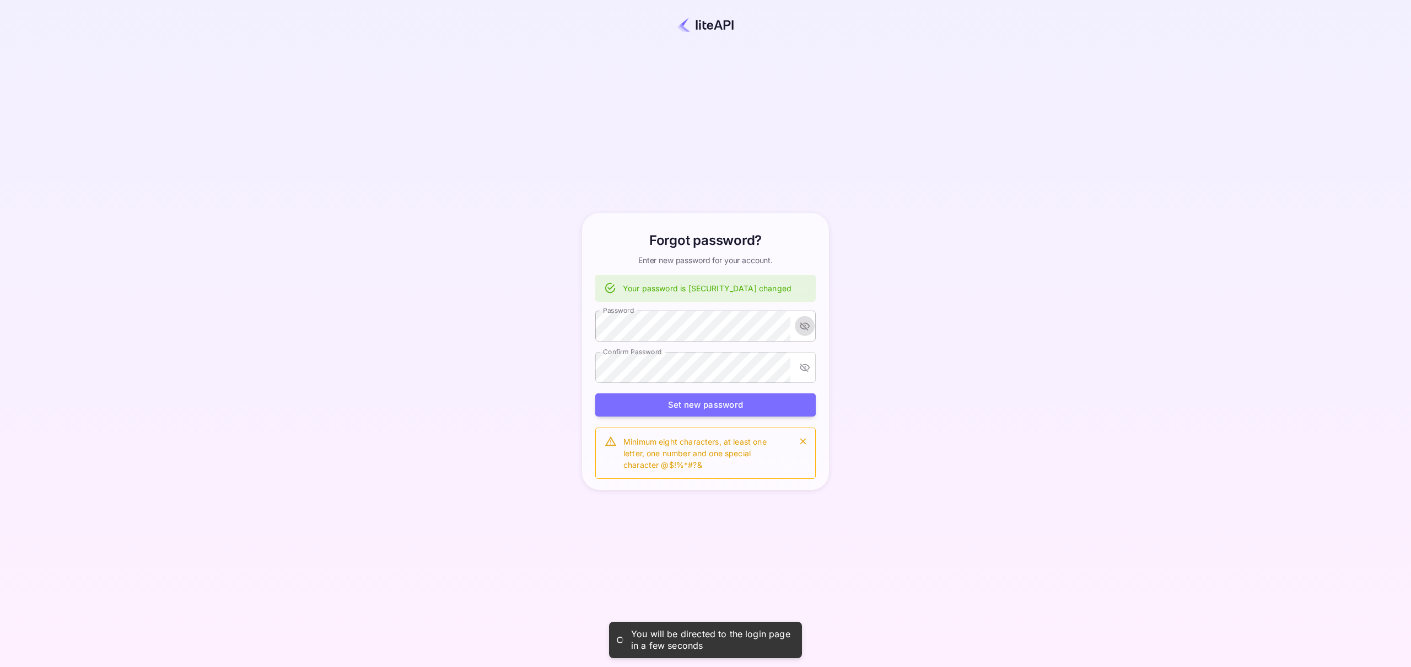 This screenshot has width=1411, height=667. I want to click on button: close, so click(803, 441).